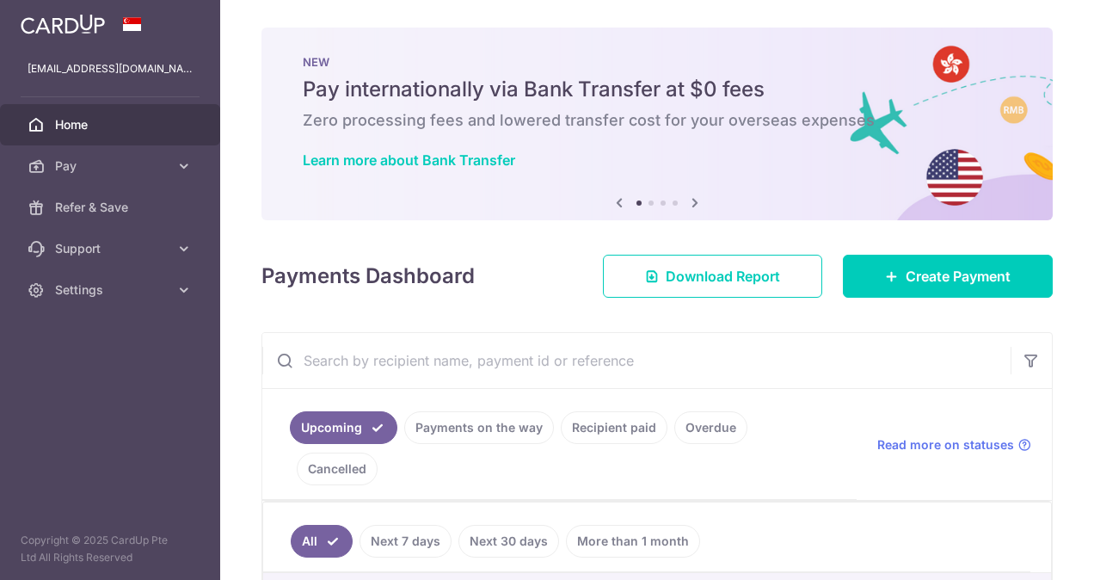 This screenshot has width=1094, height=580. What do you see at coordinates (722, 276) in the screenshot?
I see `span: Download Report` at bounding box center [722, 276].